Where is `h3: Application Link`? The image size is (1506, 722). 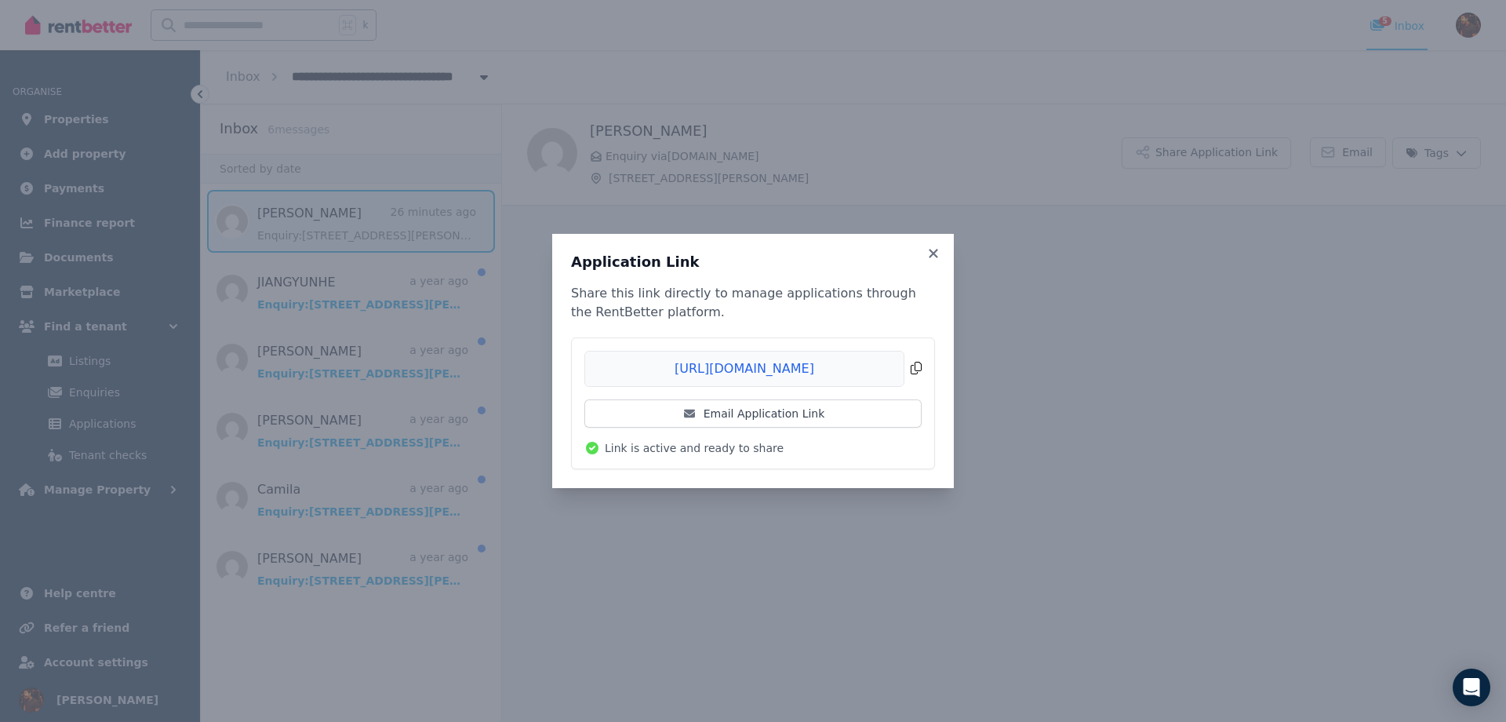 h3: Application Link is located at coordinates (753, 262).